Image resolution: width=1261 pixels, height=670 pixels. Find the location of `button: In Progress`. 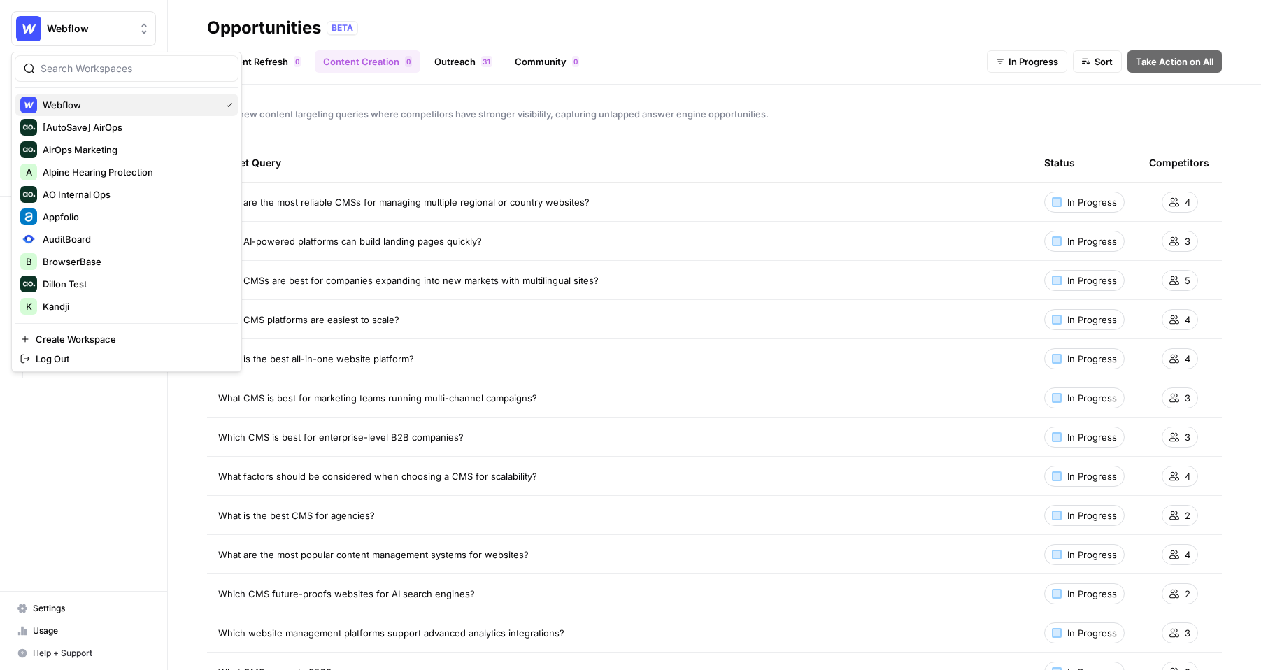

button: In Progress is located at coordinates (1027, 62).